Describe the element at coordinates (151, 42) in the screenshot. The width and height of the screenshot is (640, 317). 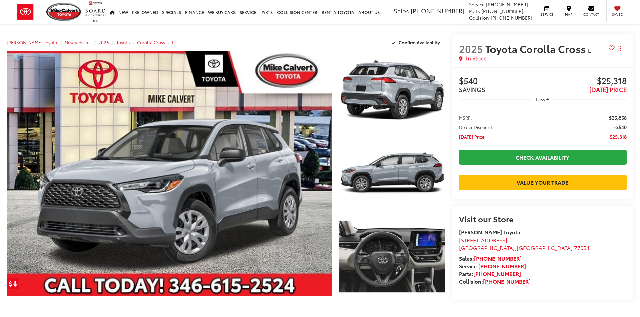
I see `a: Corolla Cross` at that location.